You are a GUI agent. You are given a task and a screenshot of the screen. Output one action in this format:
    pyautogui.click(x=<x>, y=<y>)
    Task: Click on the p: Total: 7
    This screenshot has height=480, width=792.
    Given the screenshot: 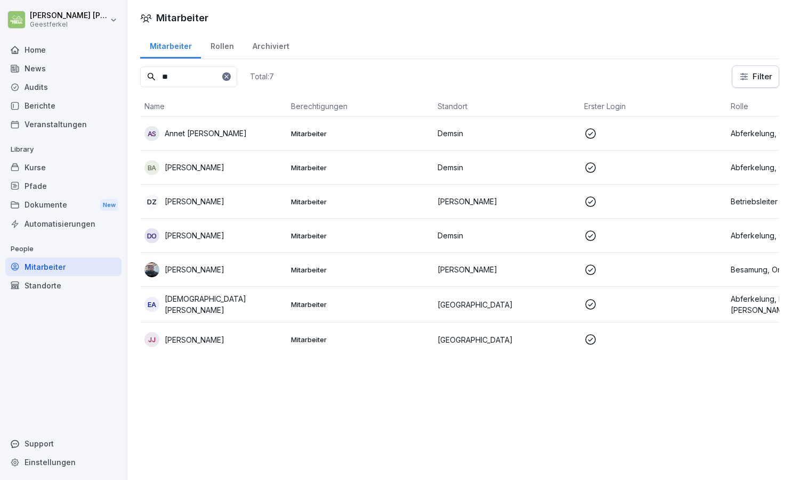 What is the action you would take?
    pyautogui.click(x=262, y=76)
    